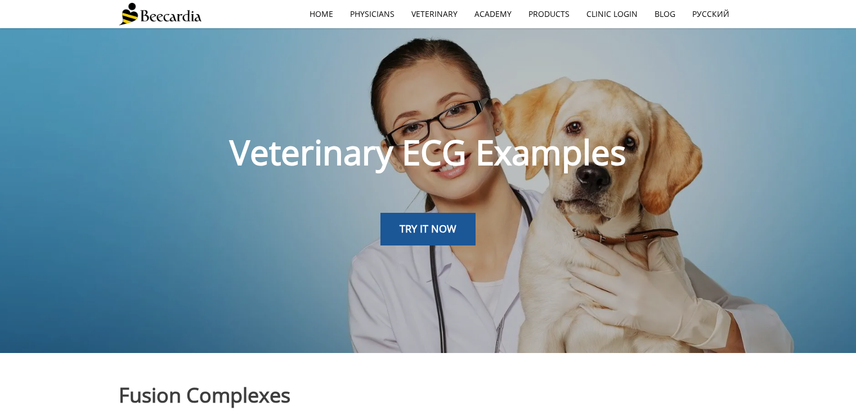 Image resolution: width=856 pixels, height=411 pixels. Describe the element at coordinates (434, 14) in the screenshot. I see `a: Veterinary` at that location.